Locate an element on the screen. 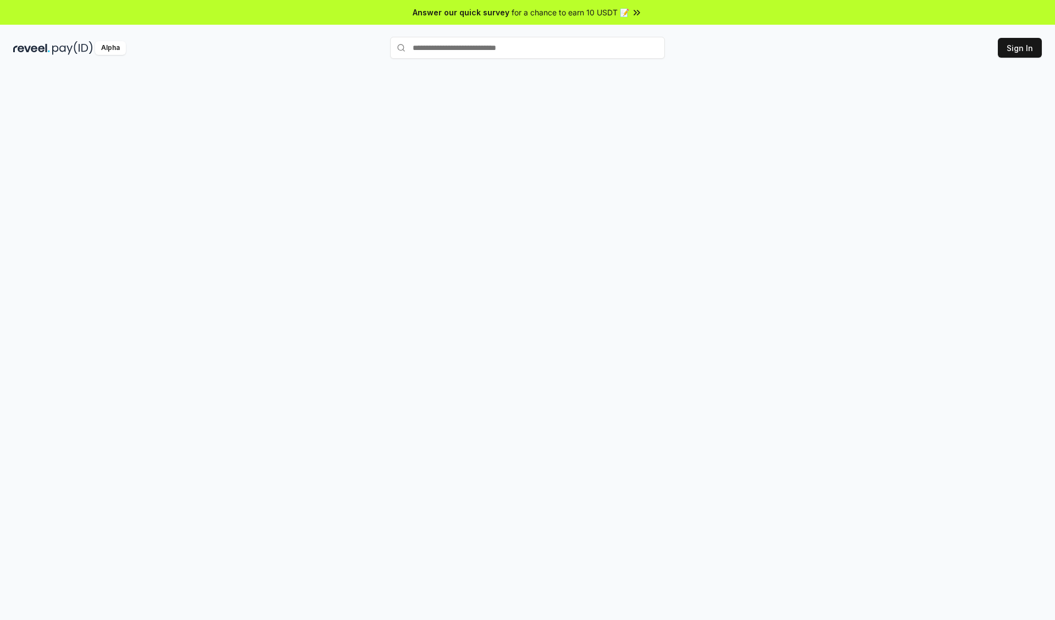 Image resolution: width=1055 pixels, height=620 pixels. span: Answer our quick survey is located at coordinates (461, 12).